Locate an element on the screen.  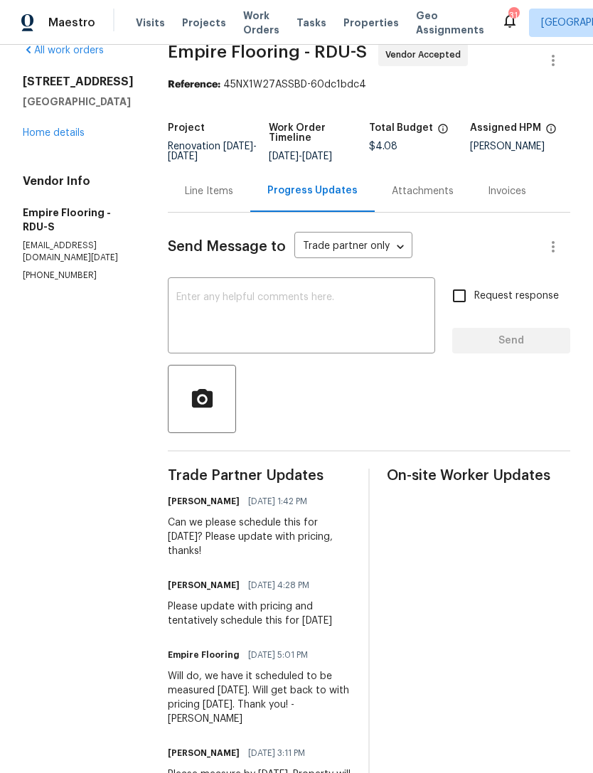
span: Vendor Accepted is located at coordinates (426, 55).